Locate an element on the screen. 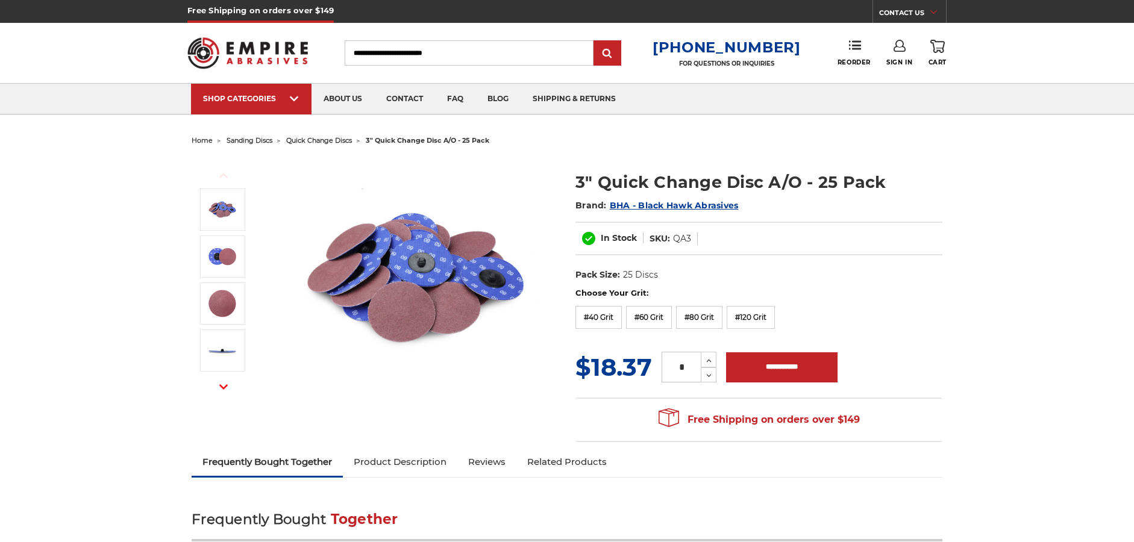 This screenshot has height=542, width=1134. span: Cart is located at coordinates (937, 62).